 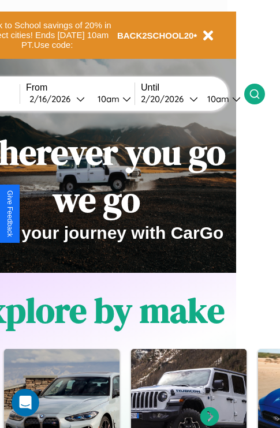 I want to click on button: 2/16/2026, so click(x=57, y=99).